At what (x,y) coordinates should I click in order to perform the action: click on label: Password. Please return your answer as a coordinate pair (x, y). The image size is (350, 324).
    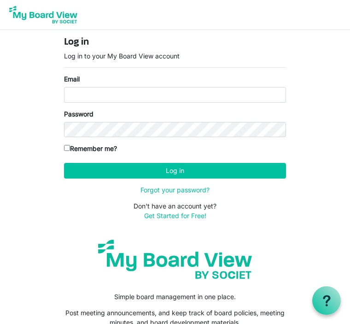
    Looking at the image, I should click on (79, 114).